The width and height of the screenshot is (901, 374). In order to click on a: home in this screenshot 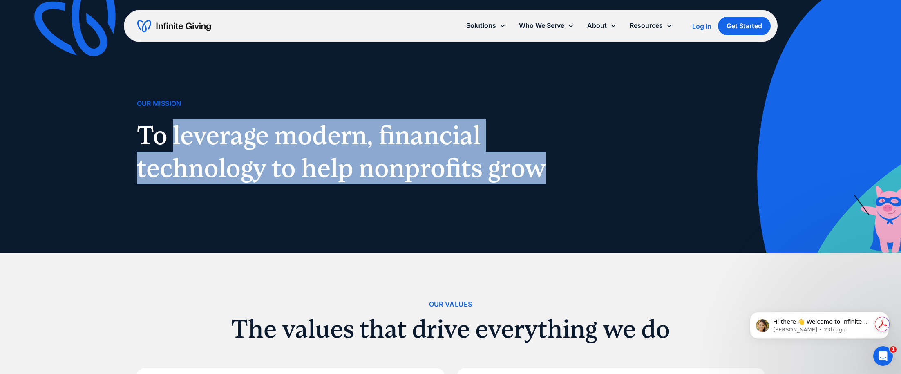, I will do `click(174, 26)`.